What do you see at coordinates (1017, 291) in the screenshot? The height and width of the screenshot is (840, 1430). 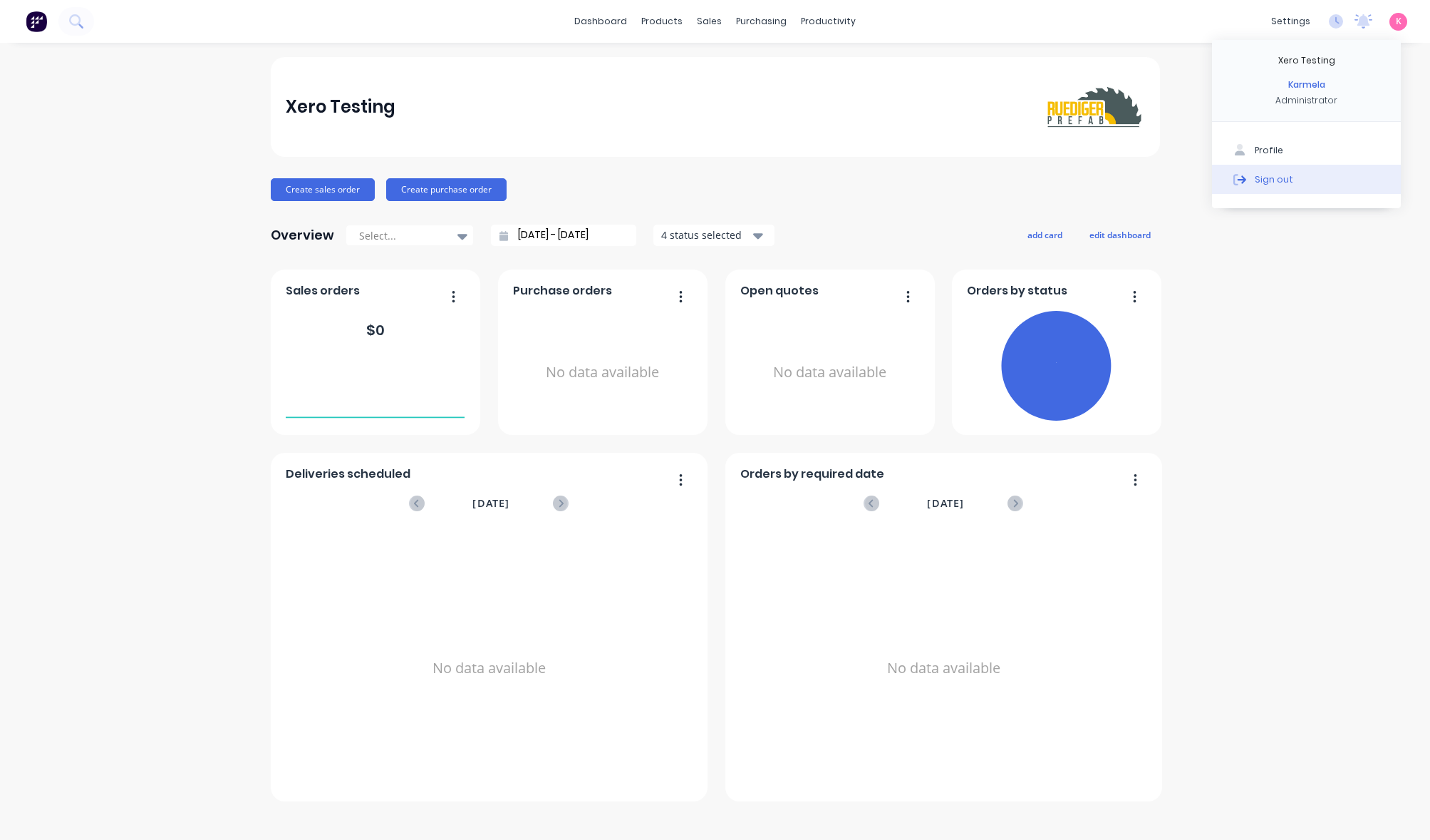 I see `span: Orders by status` at bounding box center [1017, 291].